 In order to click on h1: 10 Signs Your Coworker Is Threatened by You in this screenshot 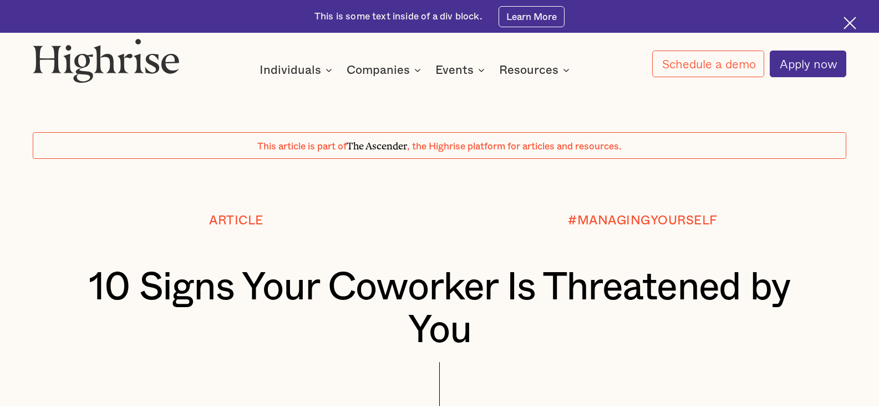, I will do `click(439, 308)`.